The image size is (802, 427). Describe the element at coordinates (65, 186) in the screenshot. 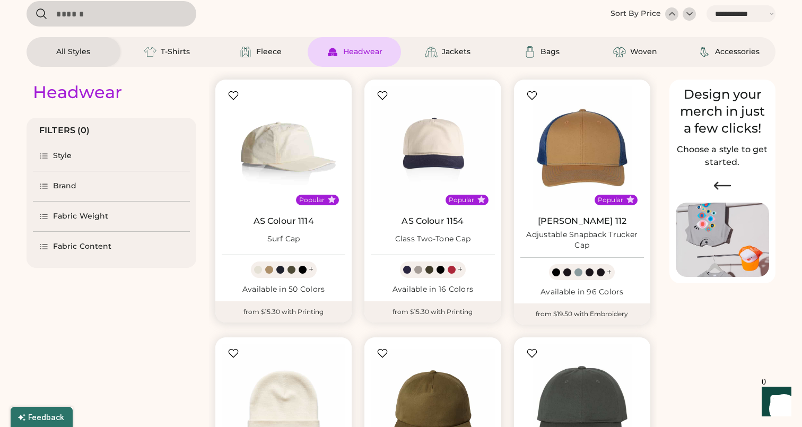

I see `div: Brand` at that location.